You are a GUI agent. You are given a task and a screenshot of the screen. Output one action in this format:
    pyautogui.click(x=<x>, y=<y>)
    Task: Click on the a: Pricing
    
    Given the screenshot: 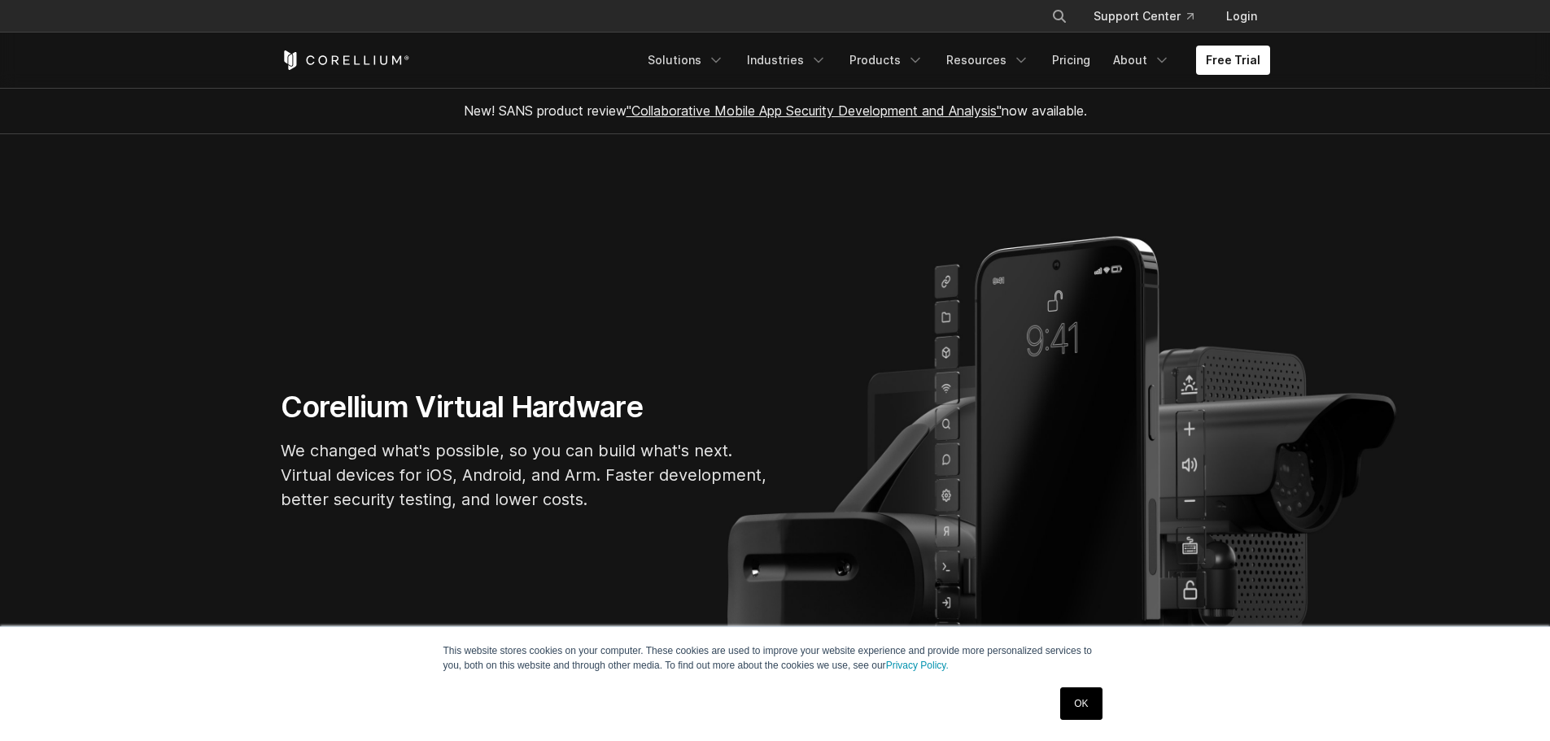 What is the action you would take?
    pyautogui.click(x=1071, y=60)
    